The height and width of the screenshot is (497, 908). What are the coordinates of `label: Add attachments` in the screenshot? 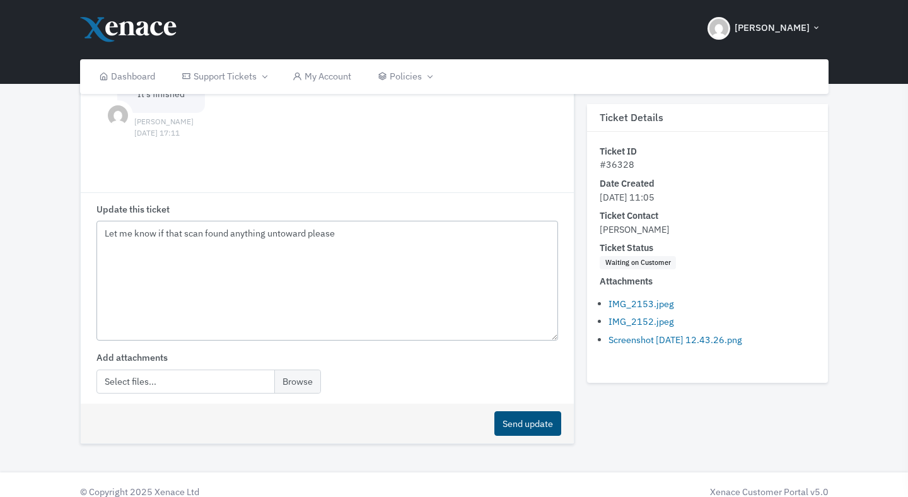 It's located at (132, 357).